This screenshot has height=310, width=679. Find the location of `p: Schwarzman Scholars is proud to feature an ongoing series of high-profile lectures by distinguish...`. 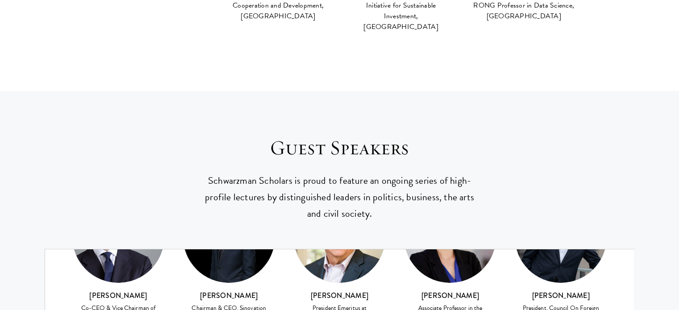

p: Schwarzman Scholars is proud to feature an ongoing series of high-profile lectures by distinguish... is located at coordinates (340, 197).